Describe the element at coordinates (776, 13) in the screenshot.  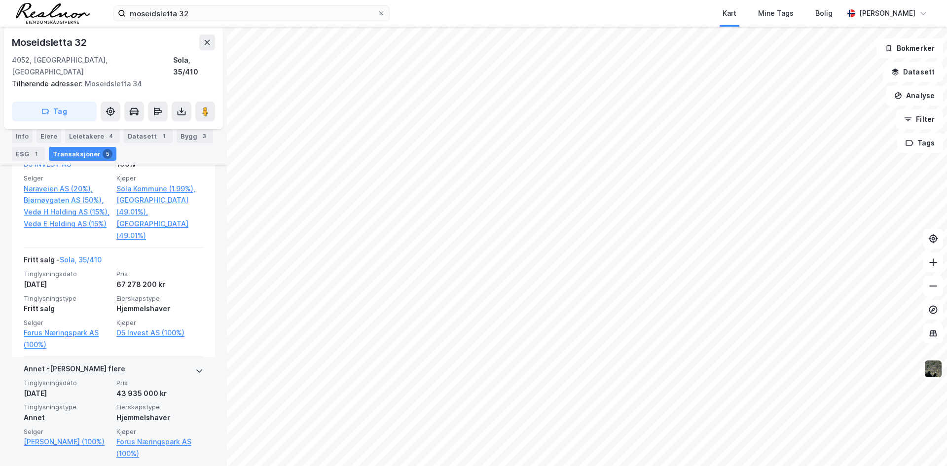
I see `div: Mine Tags` at that location.